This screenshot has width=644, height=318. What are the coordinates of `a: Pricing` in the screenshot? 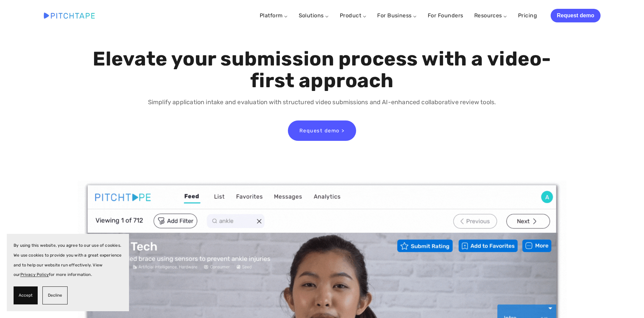 It's located at (528, 16).